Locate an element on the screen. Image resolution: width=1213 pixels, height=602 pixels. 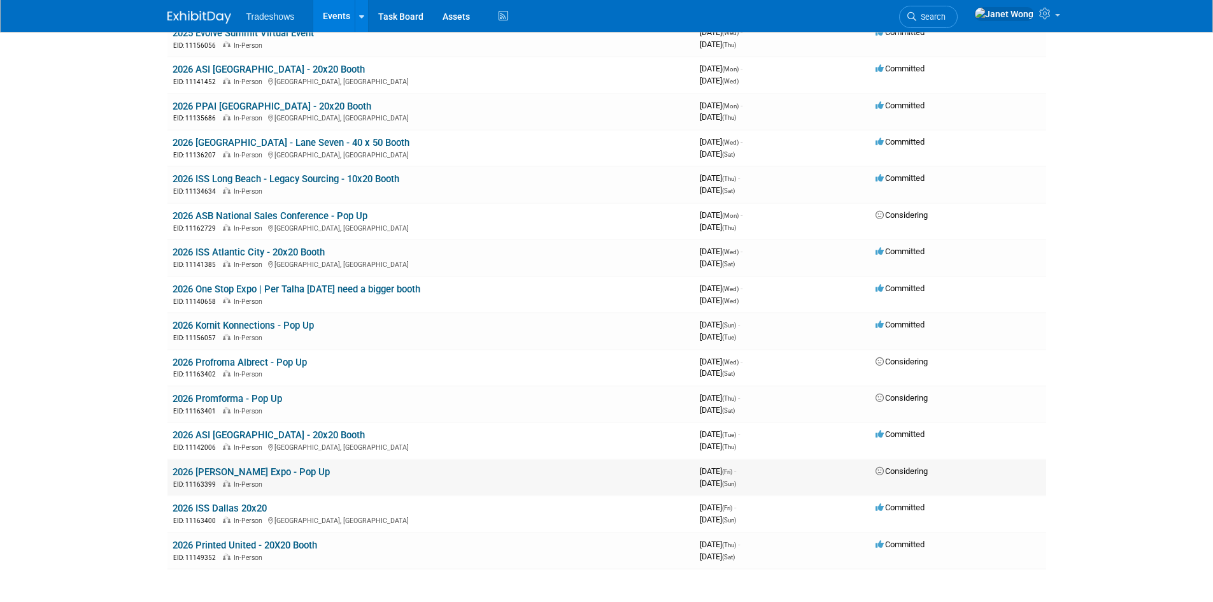
img: Janet Wong is located at coordinates (1004, 14).